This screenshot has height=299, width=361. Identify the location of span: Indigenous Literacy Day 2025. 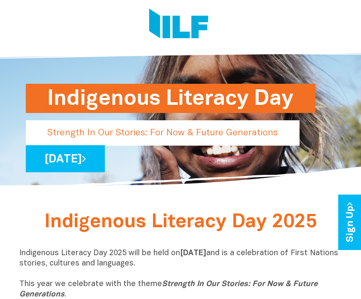
(181, 222).